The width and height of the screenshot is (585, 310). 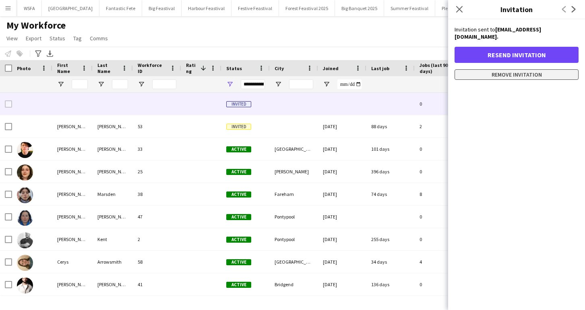 I want to click on button: Summer Feastival, so click(x=410, y=8).